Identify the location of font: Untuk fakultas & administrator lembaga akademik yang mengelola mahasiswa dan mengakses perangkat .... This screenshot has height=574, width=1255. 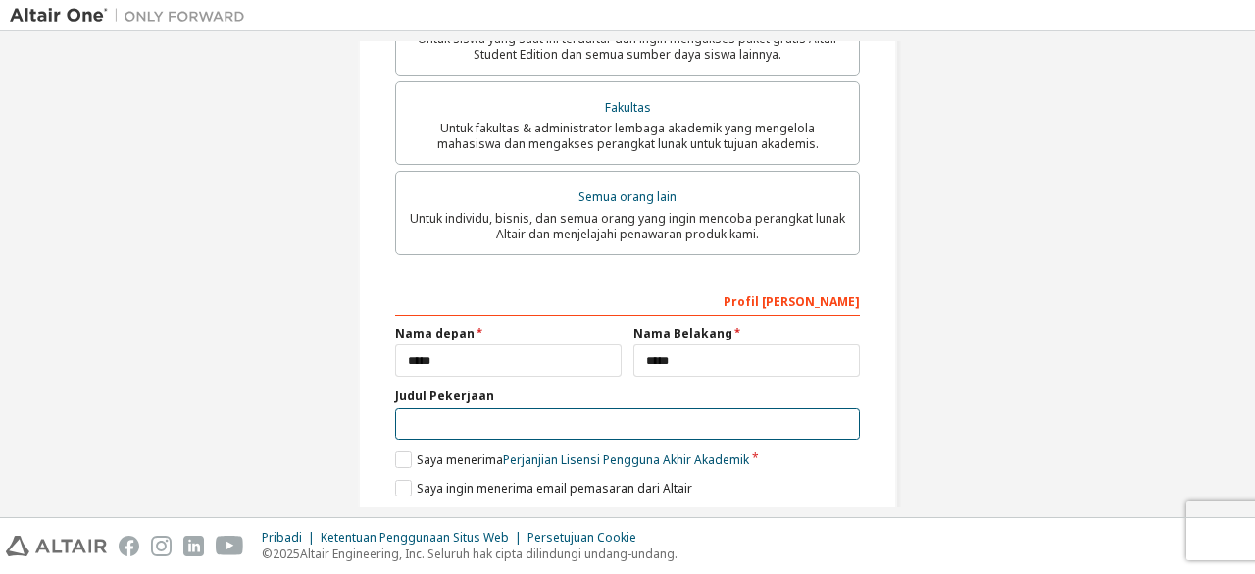
(628, 135).